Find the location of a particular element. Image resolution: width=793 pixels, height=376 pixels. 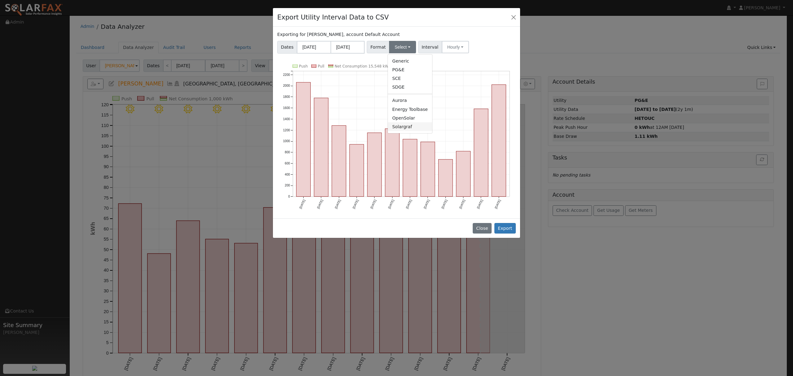

a: SDGE is located at coordinates (410, 87).